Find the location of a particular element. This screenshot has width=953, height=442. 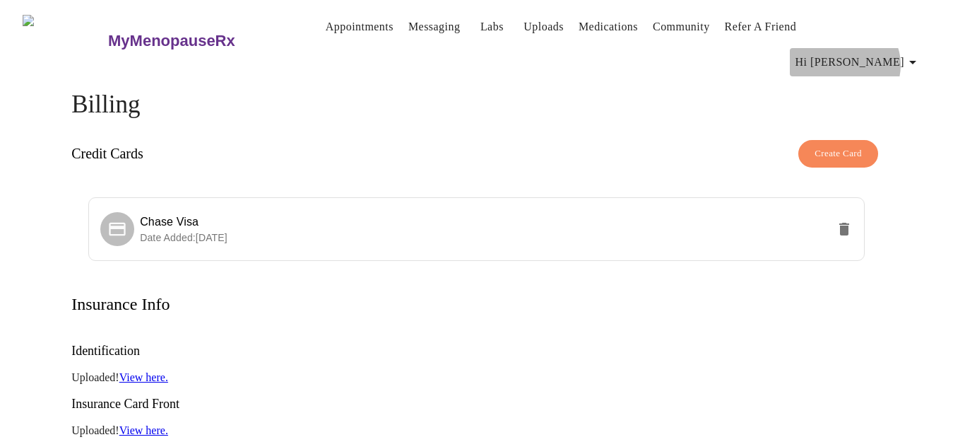

a: Uploads is located at coordinates (543, 27).